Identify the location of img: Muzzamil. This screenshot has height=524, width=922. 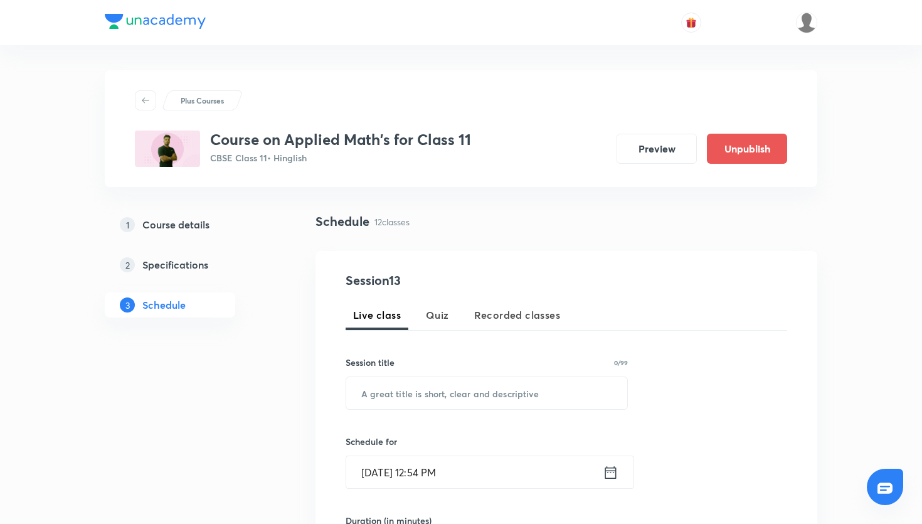
(807, 23).